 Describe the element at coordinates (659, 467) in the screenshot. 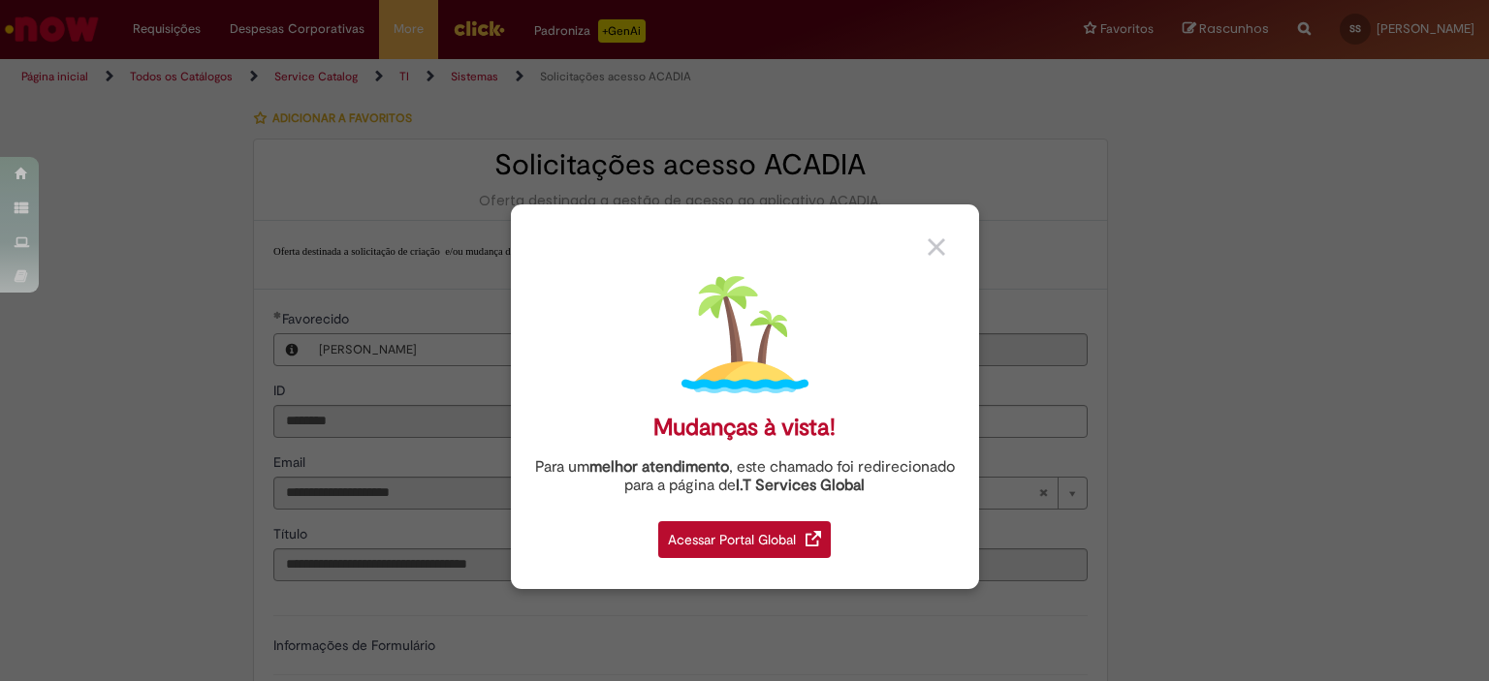

I see `strong: melhor atendimento` at that location.